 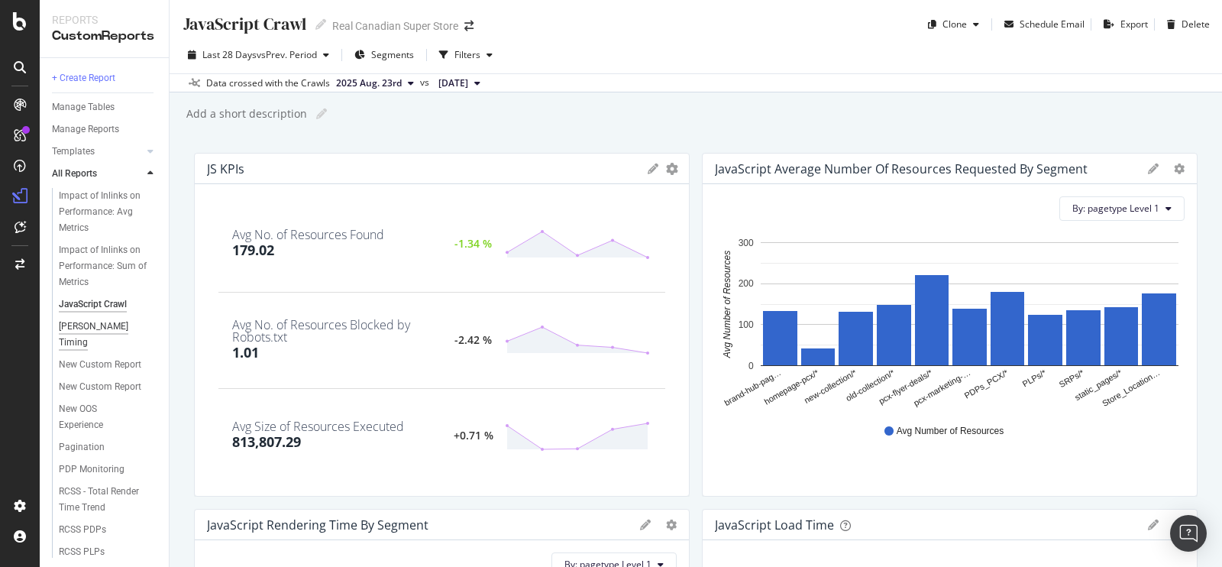 I want to click on div: Export, so click(x=1134, y=24).